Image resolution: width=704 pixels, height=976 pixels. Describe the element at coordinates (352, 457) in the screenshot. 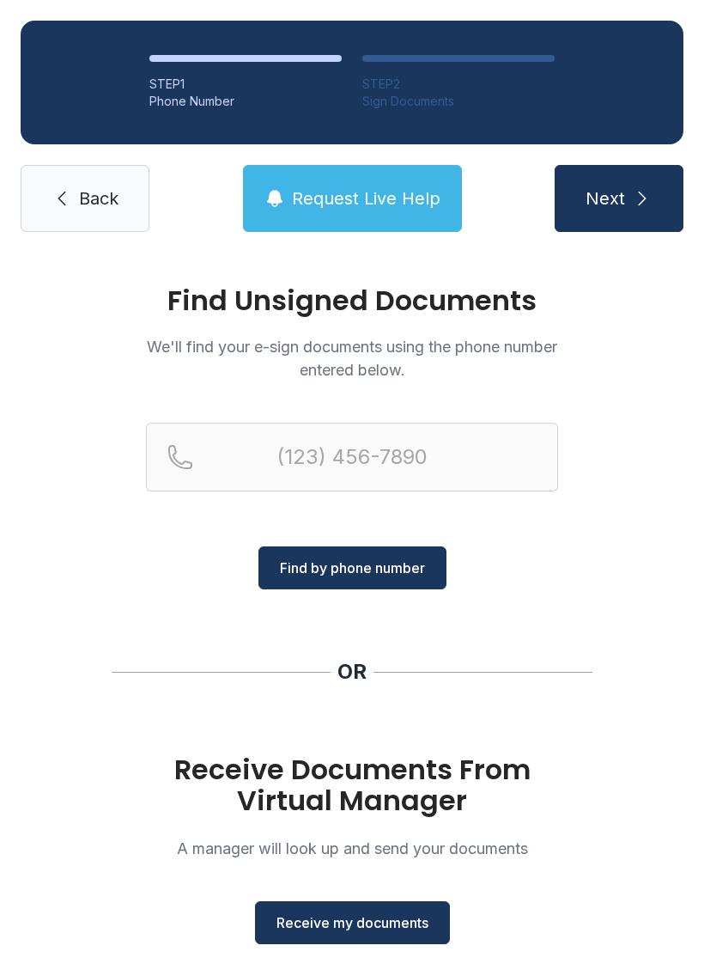

I see `input: Reservation phone number` at that location.